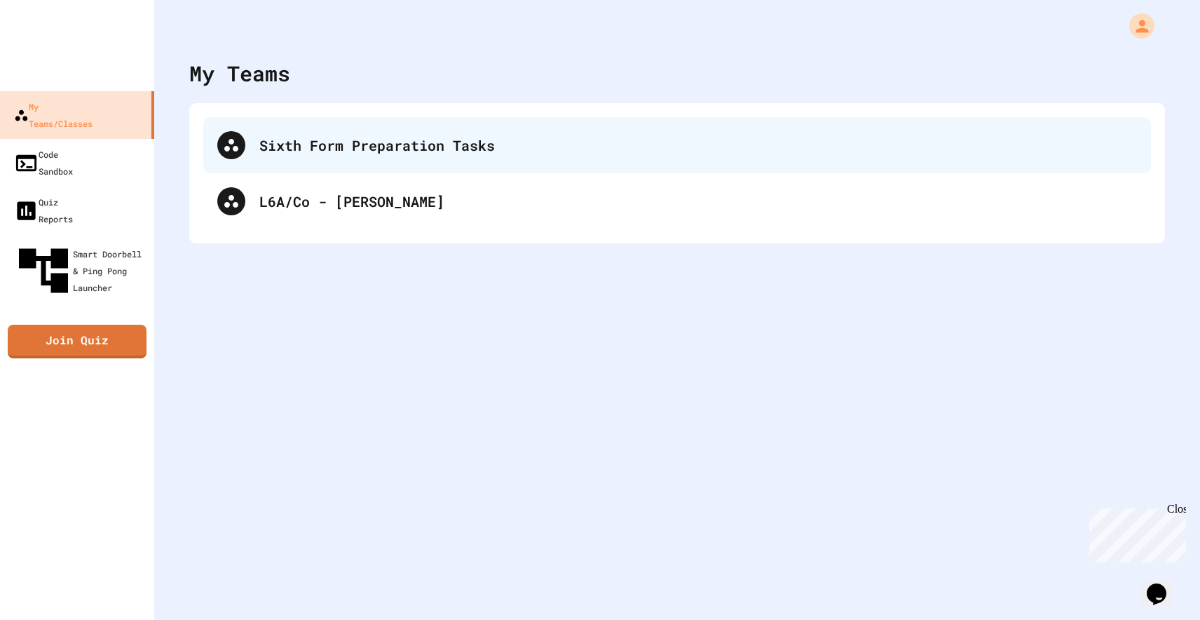 This screenshot has height=620, width=1200. Describe the element at coordinates (240, 73) in the screenshot. I see `div: My Teams` at that location.